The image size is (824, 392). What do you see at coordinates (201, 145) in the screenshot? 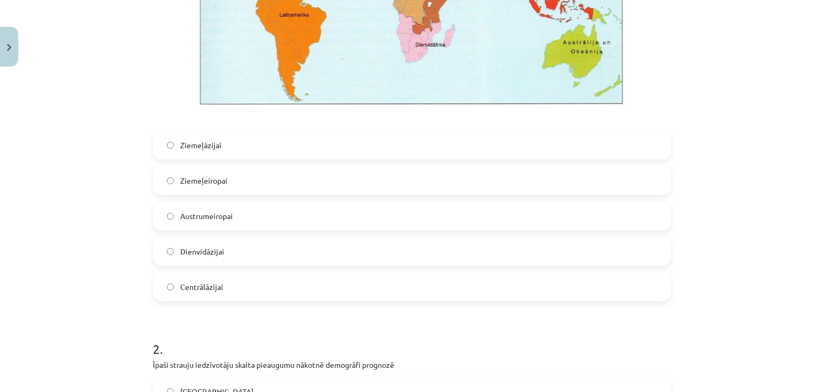
I see `span: Ziemeļāzijai` at bounding box center [201, 145].